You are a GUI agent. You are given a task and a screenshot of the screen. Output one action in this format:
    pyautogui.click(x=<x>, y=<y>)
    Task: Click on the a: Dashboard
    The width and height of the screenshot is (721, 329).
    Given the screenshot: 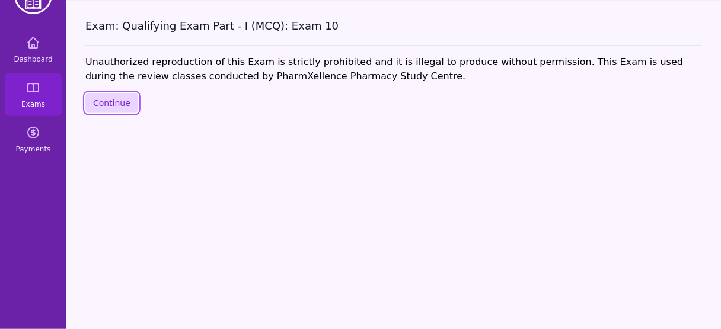 What is the action you would take?
    pyautogui.click(x=33, y=50)
    